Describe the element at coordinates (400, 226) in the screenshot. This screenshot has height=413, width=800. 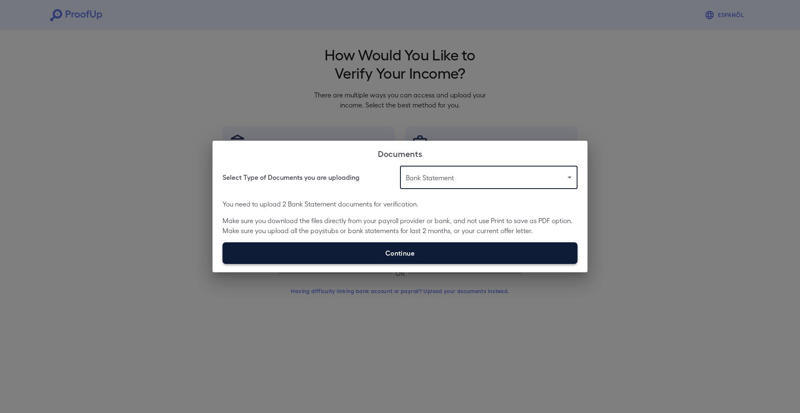
I see `p: Make sure you download the files directly from your payroll provider or bank, and not use Print t...` at that location.